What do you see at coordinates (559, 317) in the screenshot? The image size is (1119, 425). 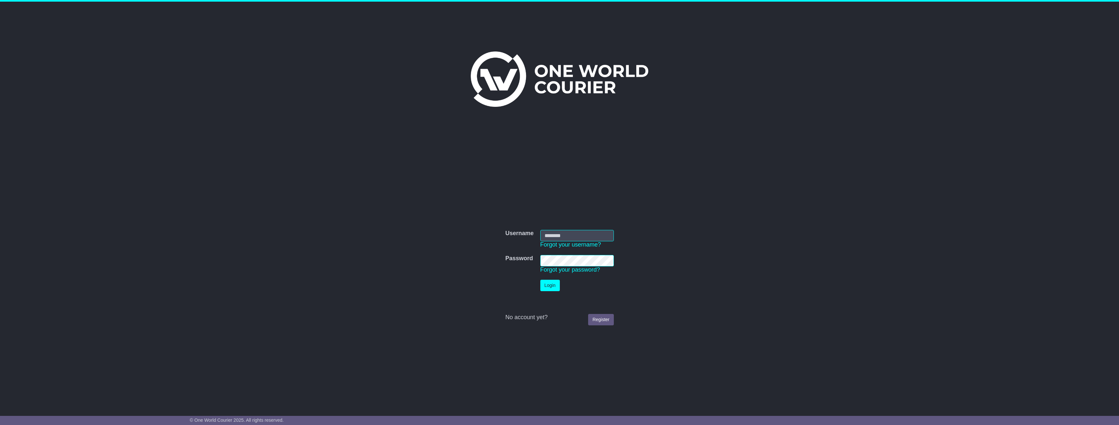 I see `div: No account yet?` at bounding box center [559, 317].